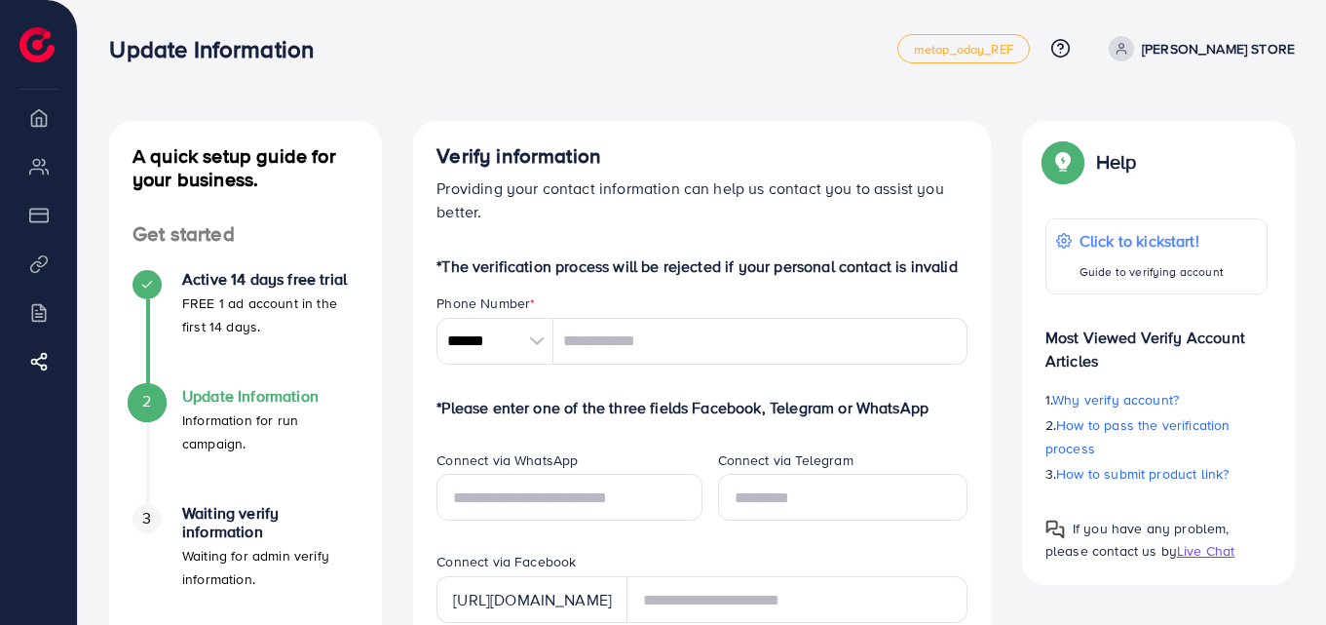 The image size is (1326, 625). I want to click on p: 2., so click(1157, 437).